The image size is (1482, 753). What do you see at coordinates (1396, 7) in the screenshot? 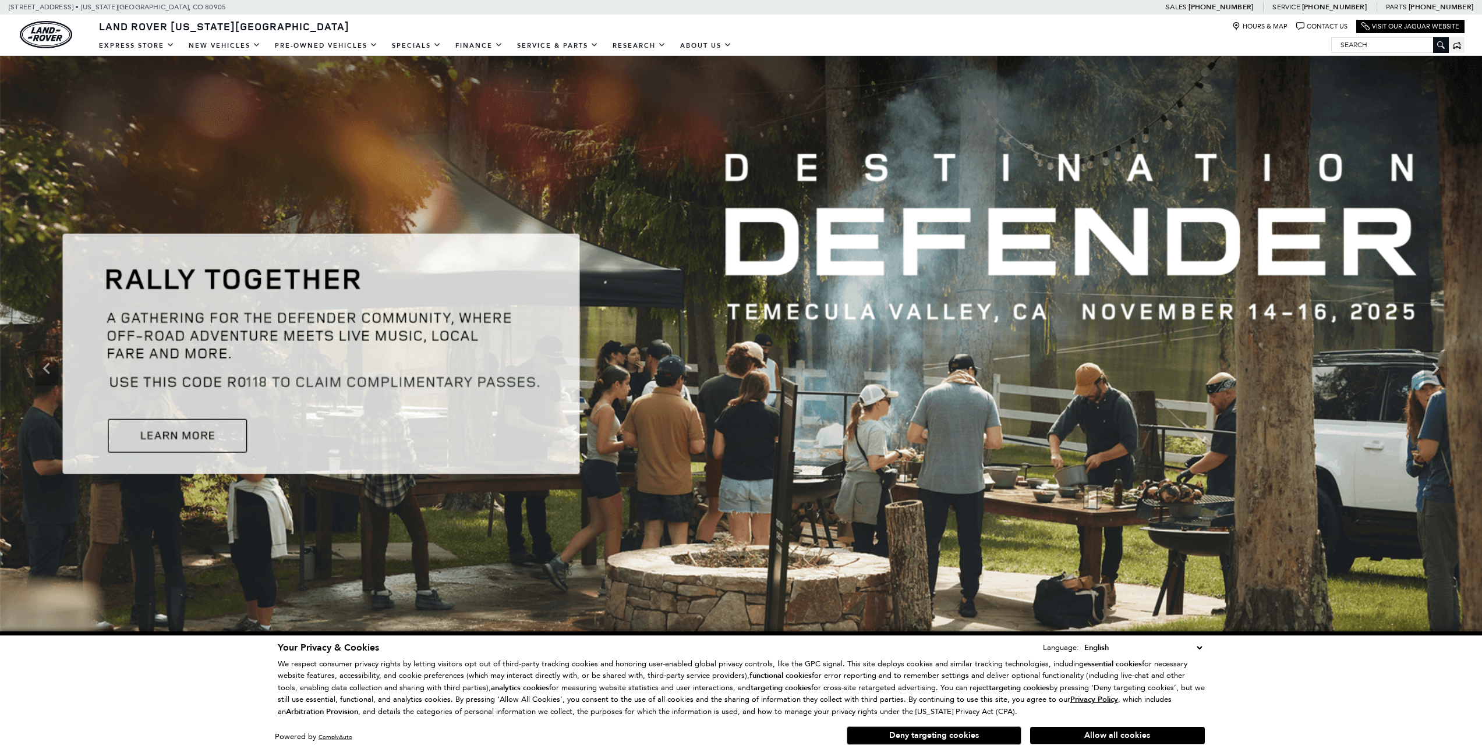
I see `span: Parts` at bounding box center [1396, 7].